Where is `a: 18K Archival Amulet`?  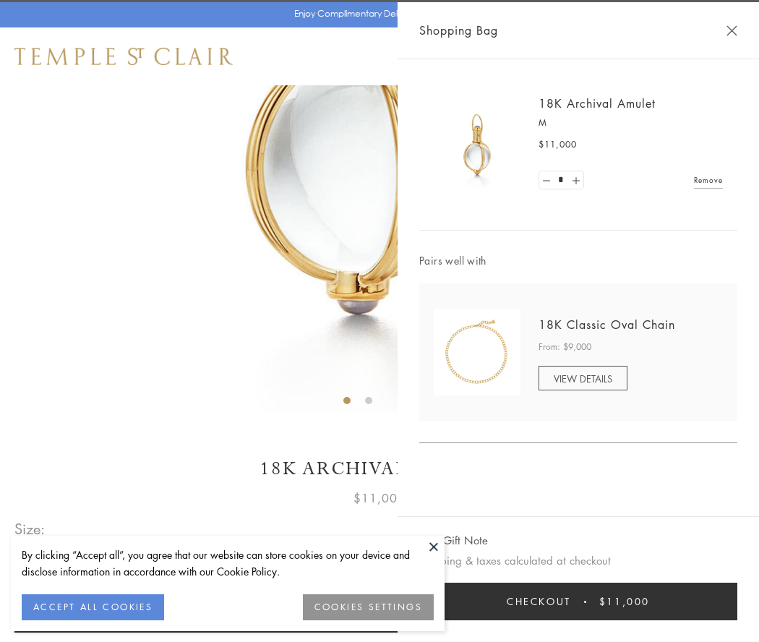
a: 18K Archival Amulet is located at coordinates (597, 103).